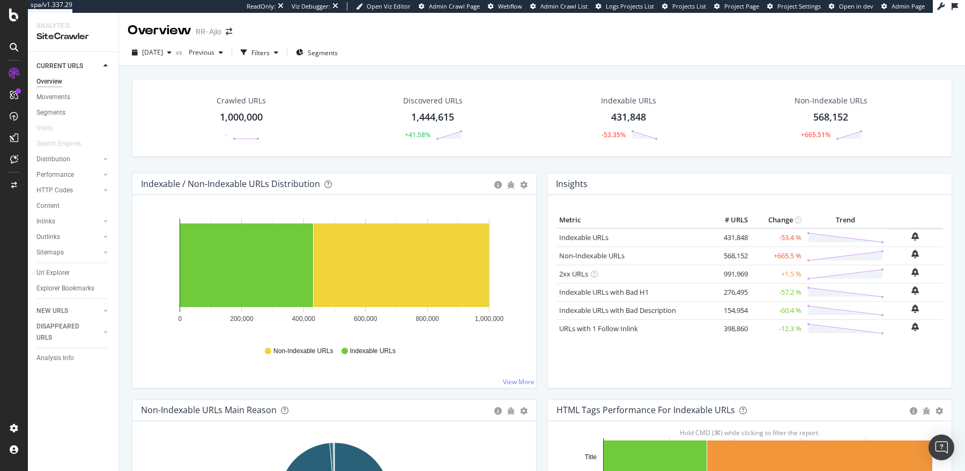 Image resolution: width=965 pixels, height=471 pixels. What do you see at coordinates (311, 6) in the screenshot?
I see `div: Viz Debugger:` at bounding box center [311, 6].